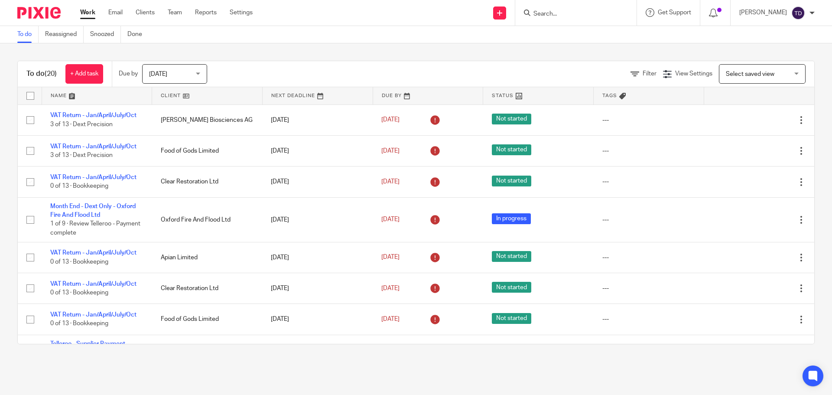 The width and height of the screenshot is (832, 395). What do you see at coordinates (84, 74) in the screenshot?
I see `a: + Add task` at bounding box center [84, 74].